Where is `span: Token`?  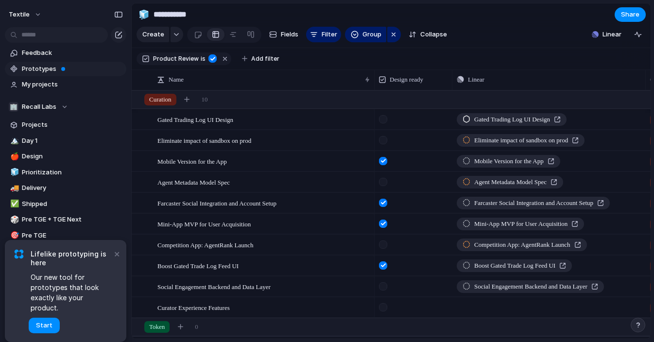
span: Token is located at coordinates (157, 327).